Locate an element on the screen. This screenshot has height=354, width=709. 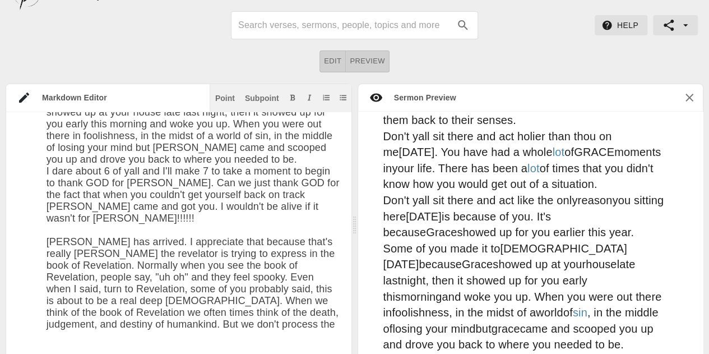
div: text alignment is located at coordinates (354, 61).